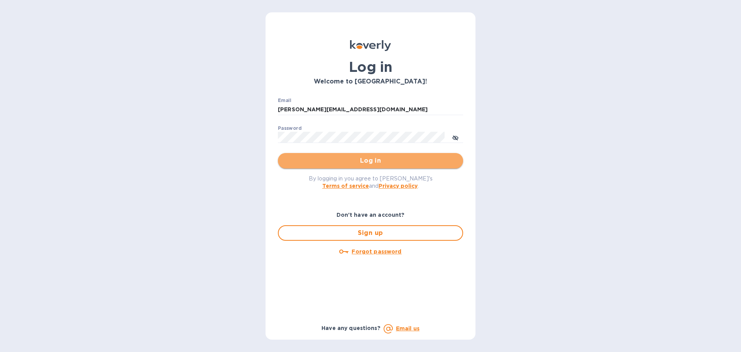 The image size is (741, 352). What do you see at coordinates (371, 233) in the screenshot?
I see `button: Sign up` at bounding box center [371, 233].